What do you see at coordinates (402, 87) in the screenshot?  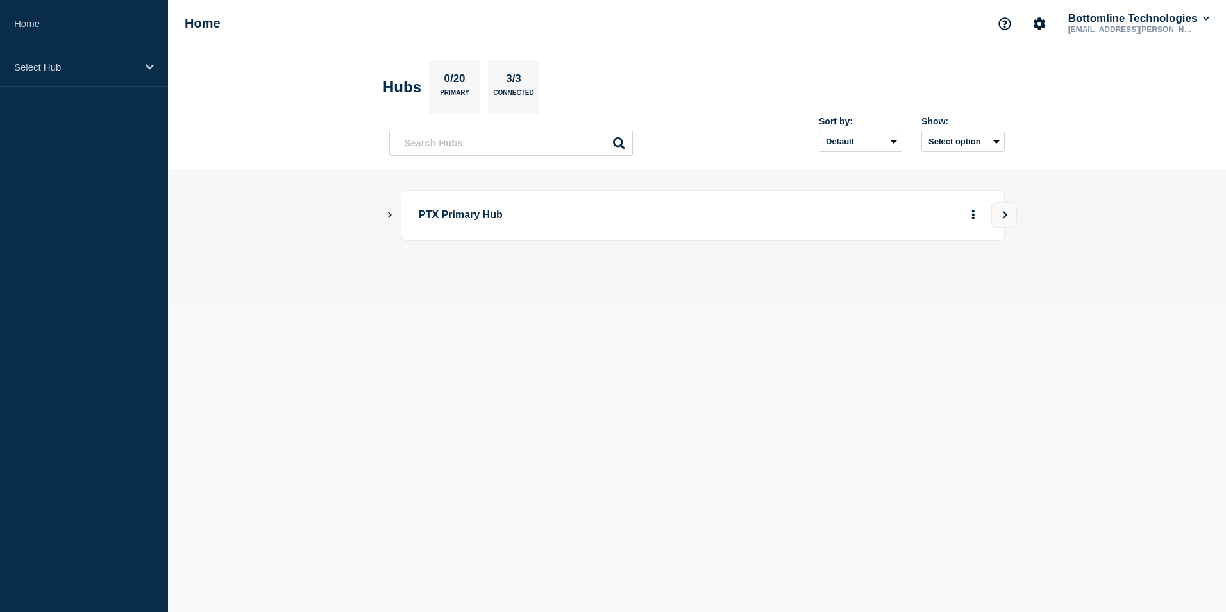 I see `h2: Hubs` at bounding box center [402, 87].